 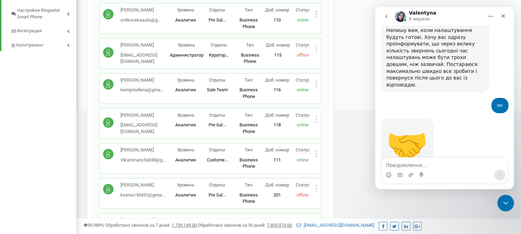 I want to click on a: Коллтрекинг, so click(x=43, y=44).